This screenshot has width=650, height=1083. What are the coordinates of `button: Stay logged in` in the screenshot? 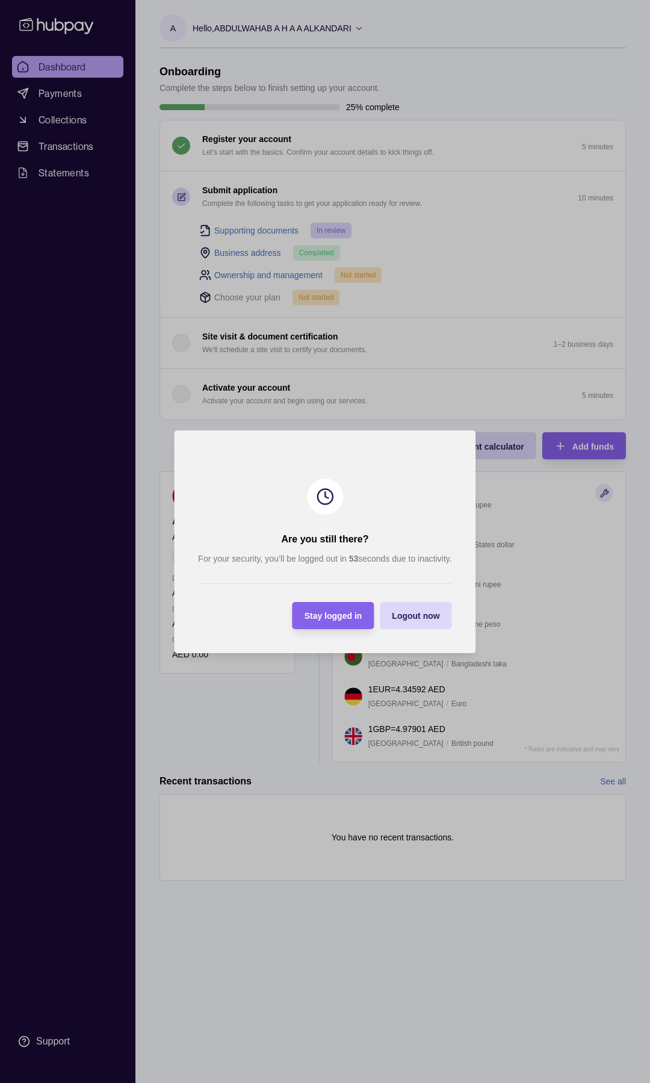 It's located at (333, 615).